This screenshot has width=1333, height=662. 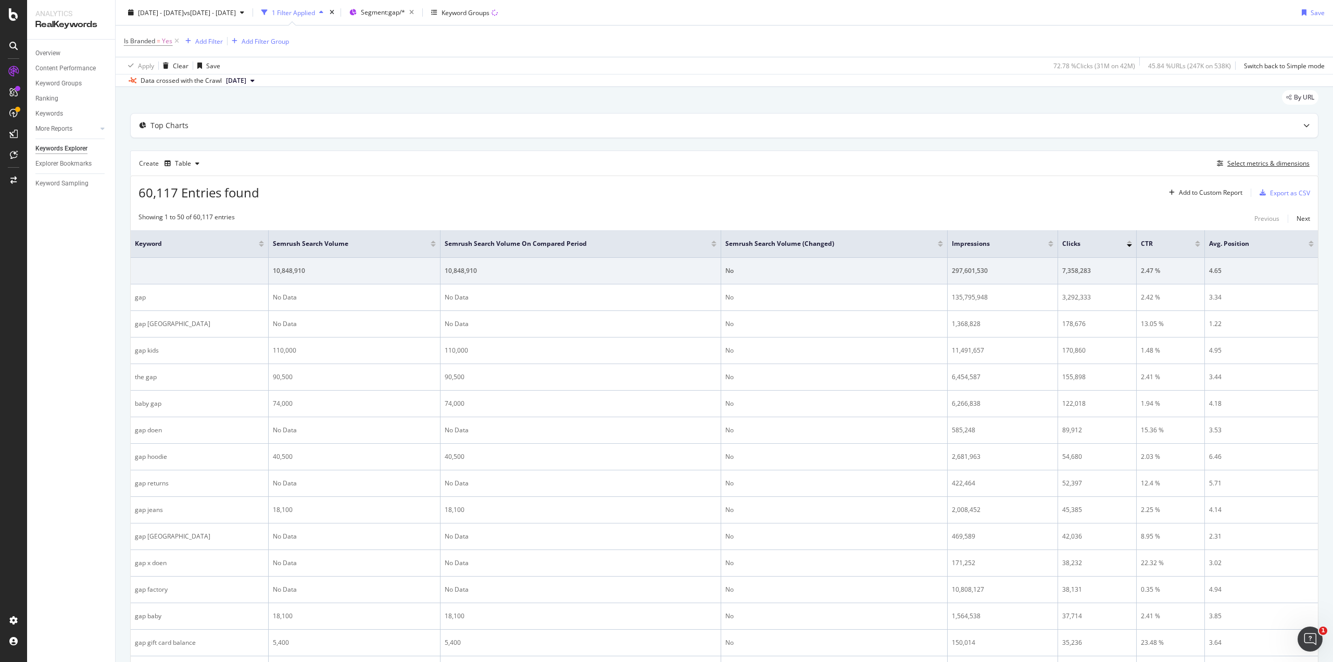 What do you see at coordinates (354, 271) in the screenshot?
I see `div: 10,848,910` at bounding box center [354, 271].